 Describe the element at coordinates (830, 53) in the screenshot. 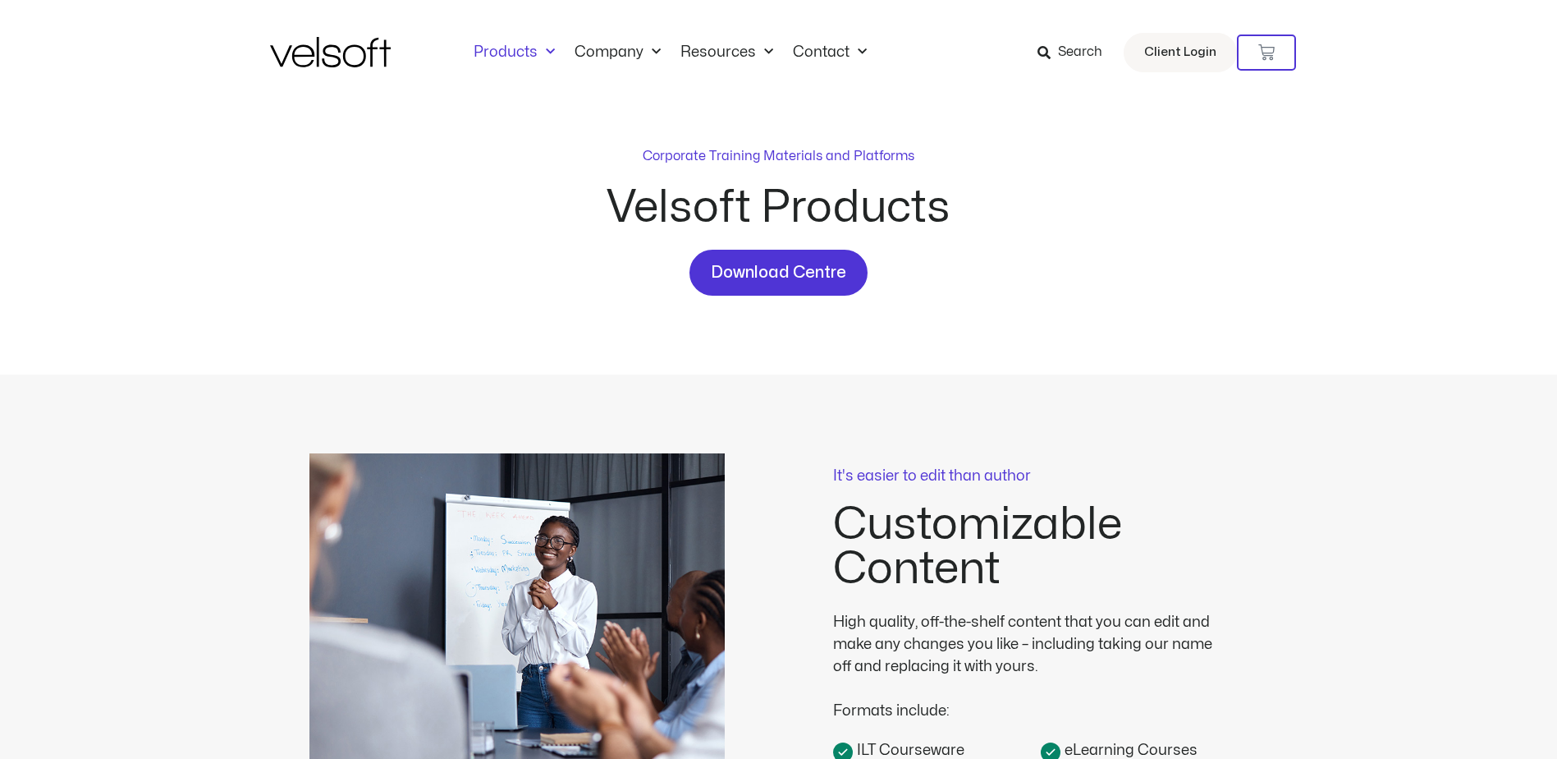

I see `a: ContactMenu Toggle` at that location.